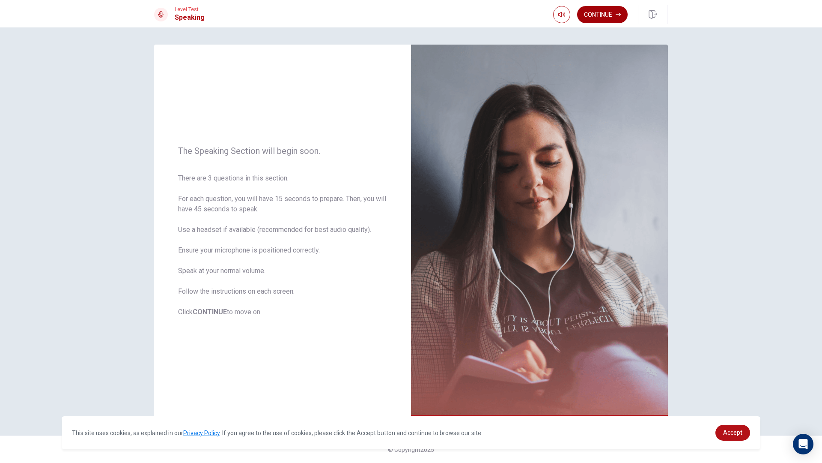  Describe the element at coordinates (411, 449) in the screenshot. I see `span: © Copyright 2025` at that location.